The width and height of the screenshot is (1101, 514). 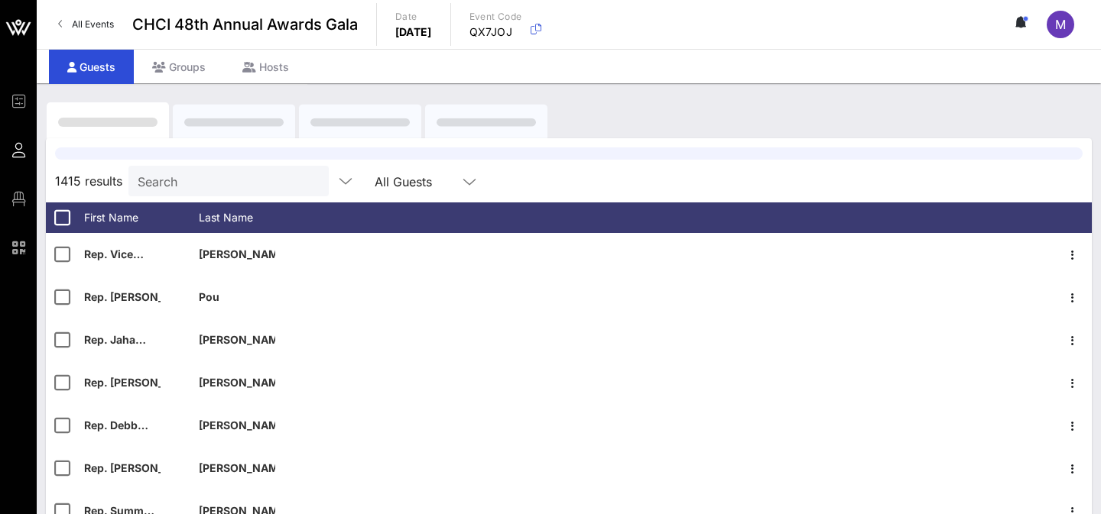 I want to click on p: Event Code, so click(x=495, y=17).